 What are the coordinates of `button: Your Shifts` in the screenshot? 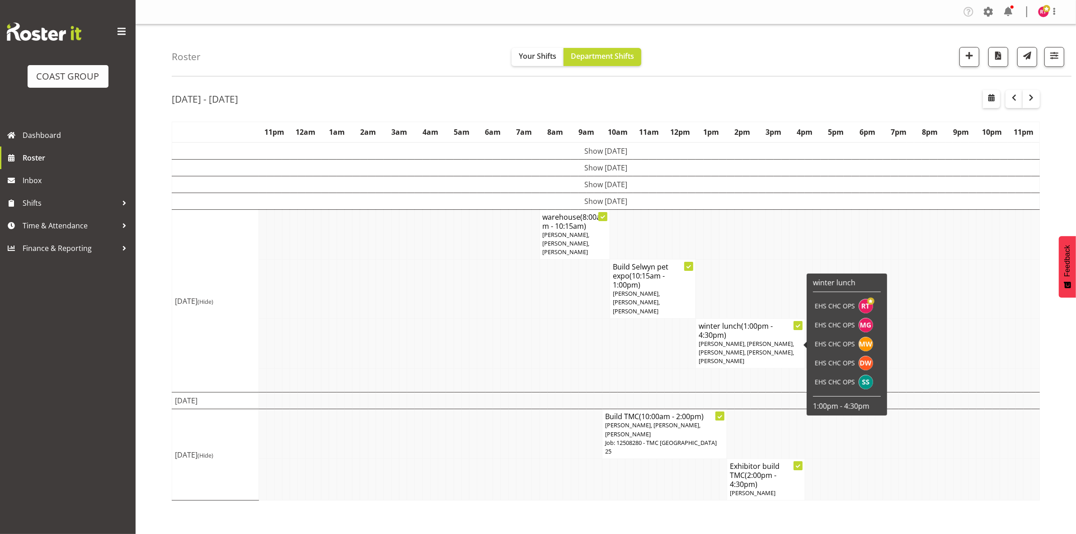 It's located at (538, 57).